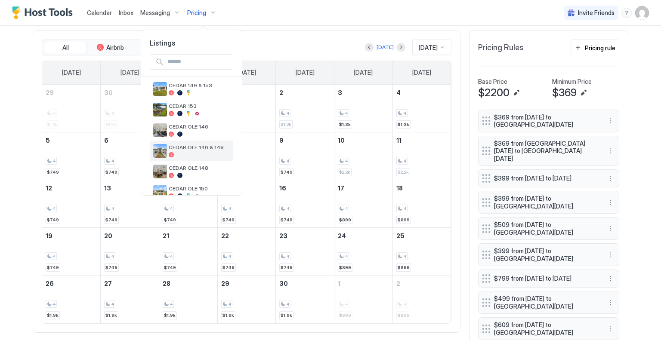  What do you see at coordinates (199, 85) in the screenshot?
I see `span: CEDAR 149 & 153` at bounding box center [199, 85].